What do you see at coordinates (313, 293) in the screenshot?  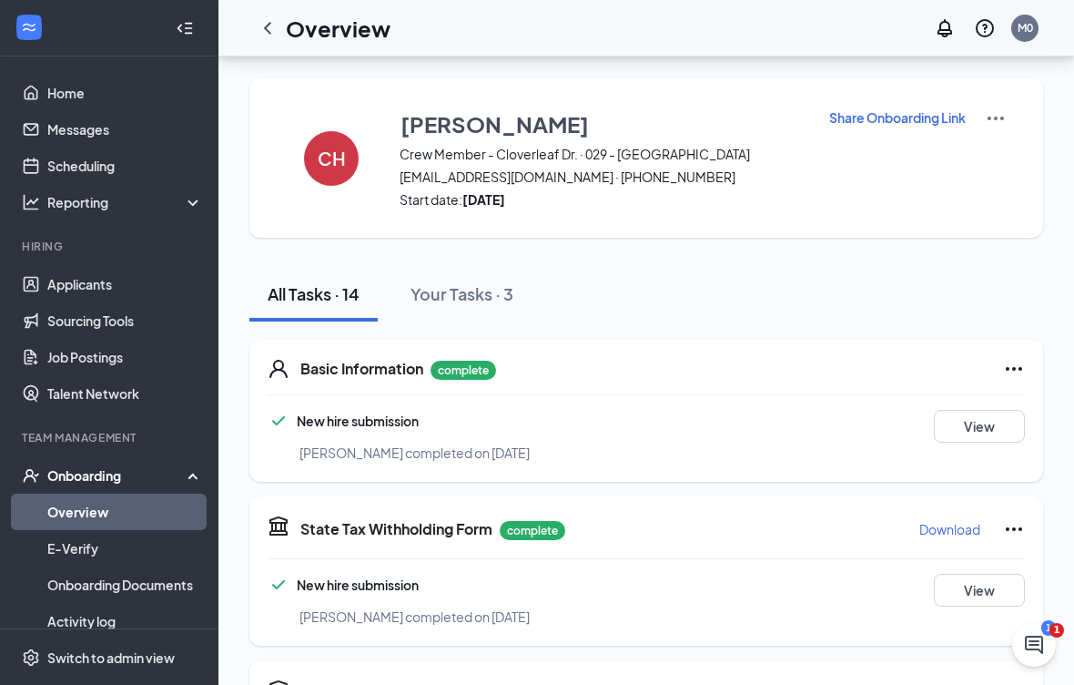 I see `div: All Tasks · 14` at bounding box center [313, 293].